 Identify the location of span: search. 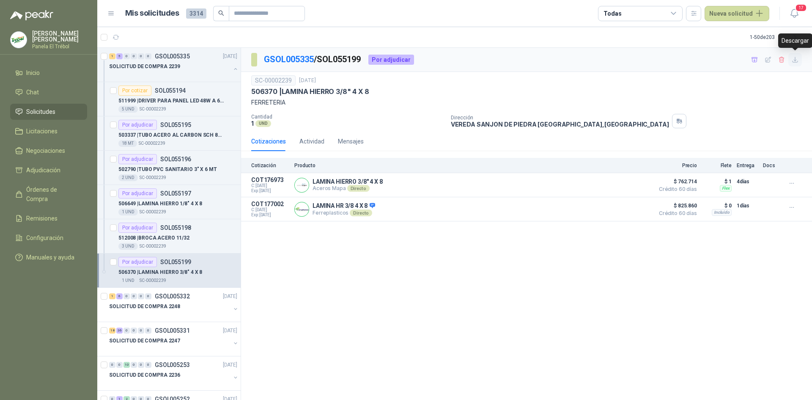
(221, 13).